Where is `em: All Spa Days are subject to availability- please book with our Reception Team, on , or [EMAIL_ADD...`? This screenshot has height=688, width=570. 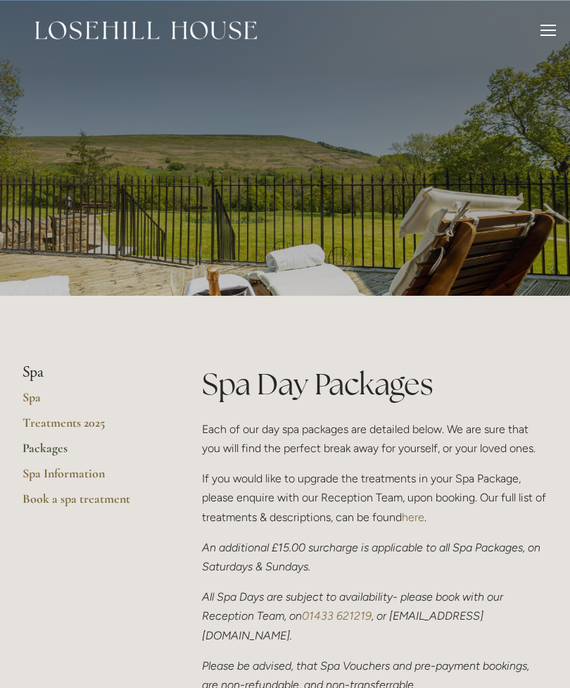 em: All Spa Days are subject to availability- please book with our Reception Team, on , or [EMAIL_ADD... is located at coordinates (354, 615).